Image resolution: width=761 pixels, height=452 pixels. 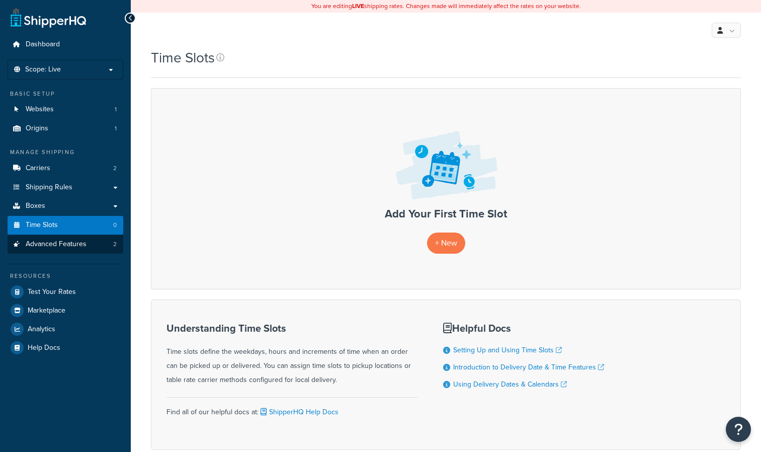 I want to click on a: Shipping Rules, so click(x=65, y=187).